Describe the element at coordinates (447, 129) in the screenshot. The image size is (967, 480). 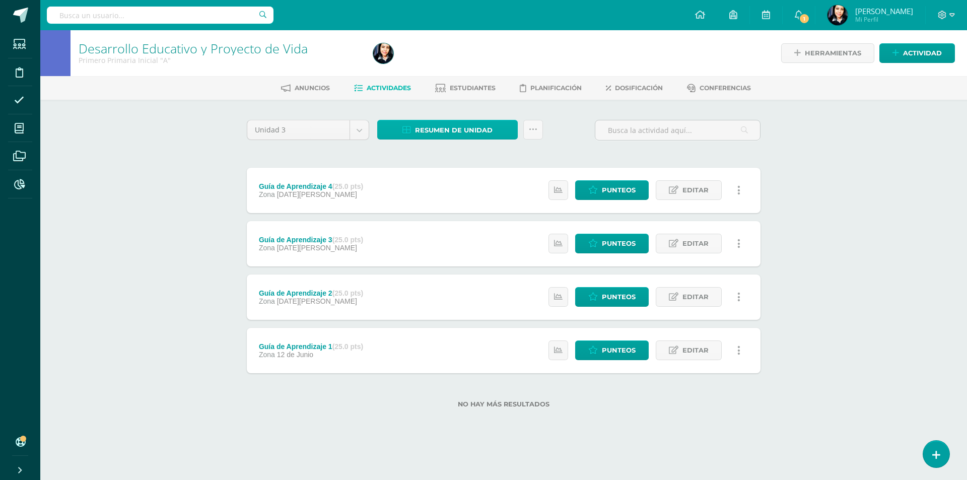
I see `a: Resumen de unidad` at that location.